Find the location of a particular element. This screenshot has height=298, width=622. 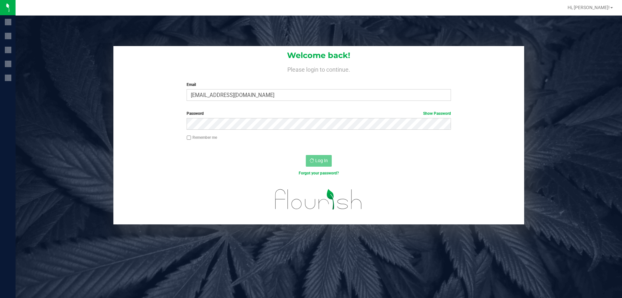

button: Log In is located at coordinates (319, 161).